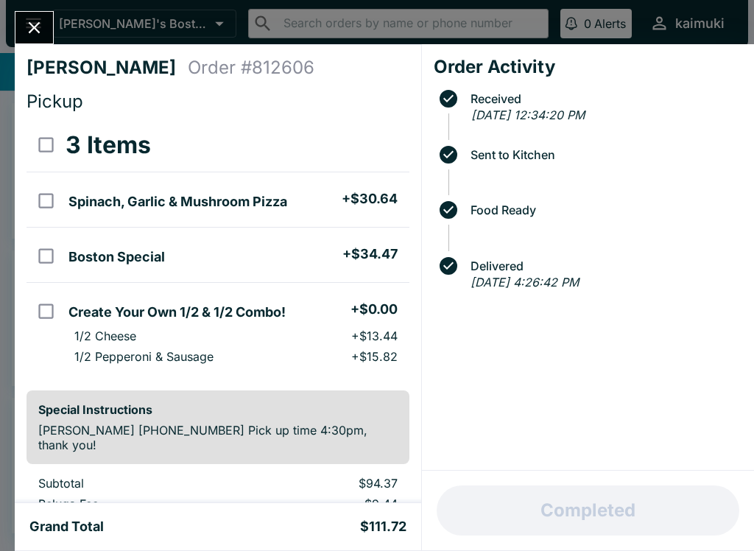 The image size is (754, 551). What do you see at coordinates (602, 155) in the screenshot?
I see `span: Sent to Kitchen` at bounding box center [602, 155].